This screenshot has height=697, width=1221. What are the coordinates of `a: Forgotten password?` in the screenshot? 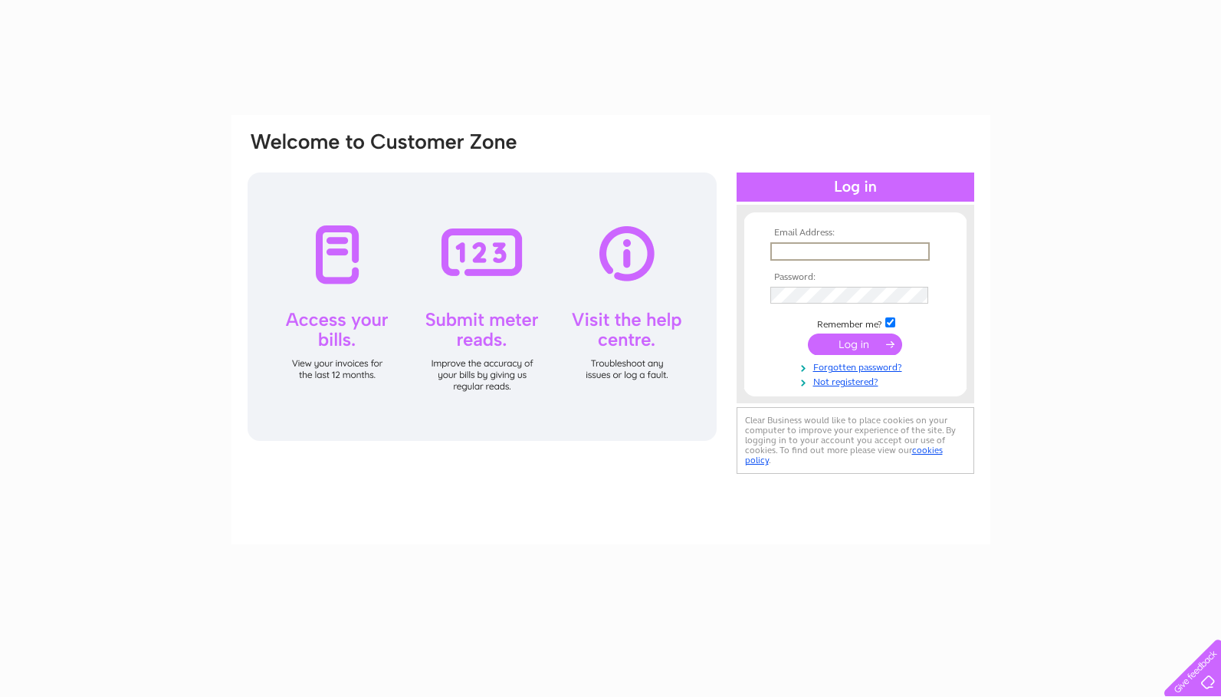 It's located at (857, 366).